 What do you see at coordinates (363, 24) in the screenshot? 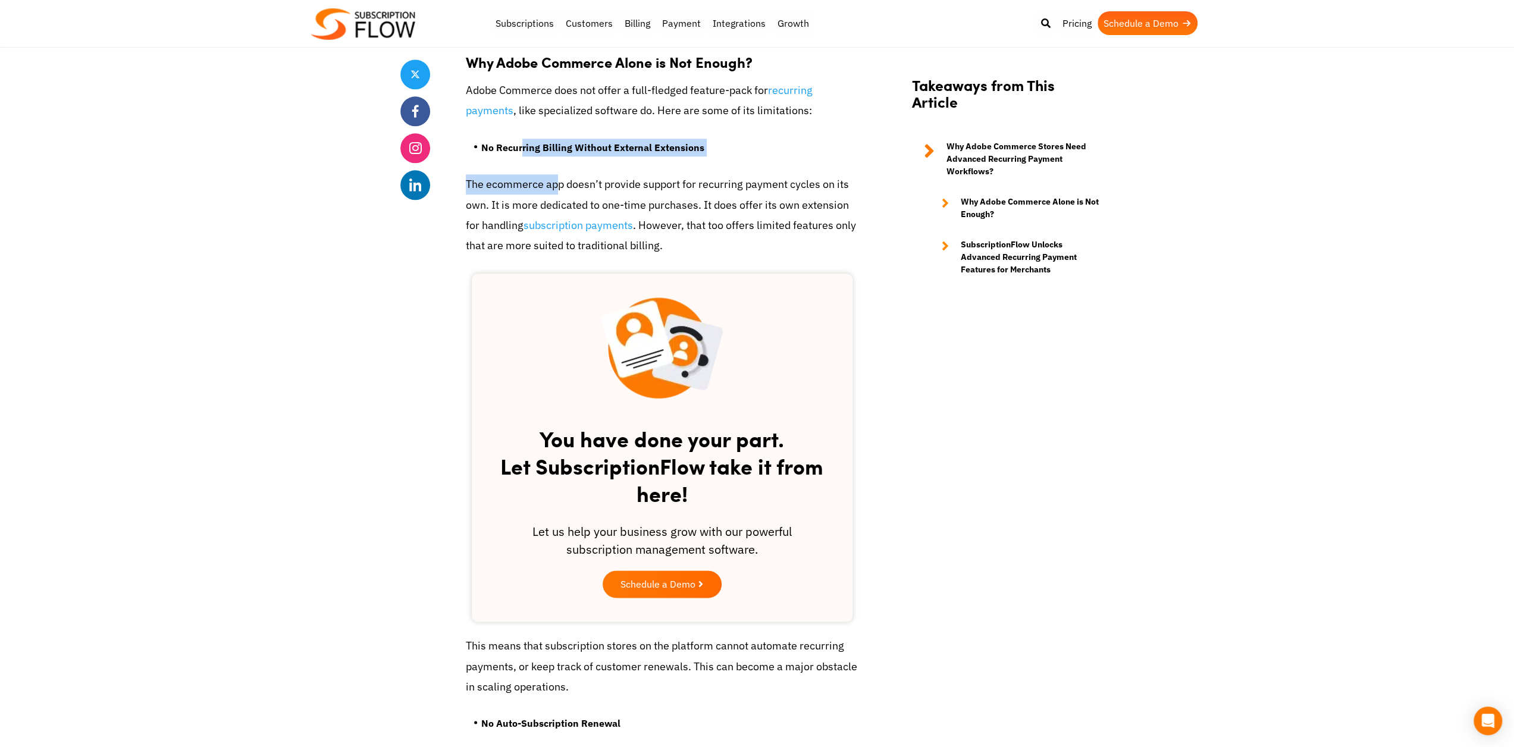
I see `img: Subscriptionflow` at bounding box center [363, 24].